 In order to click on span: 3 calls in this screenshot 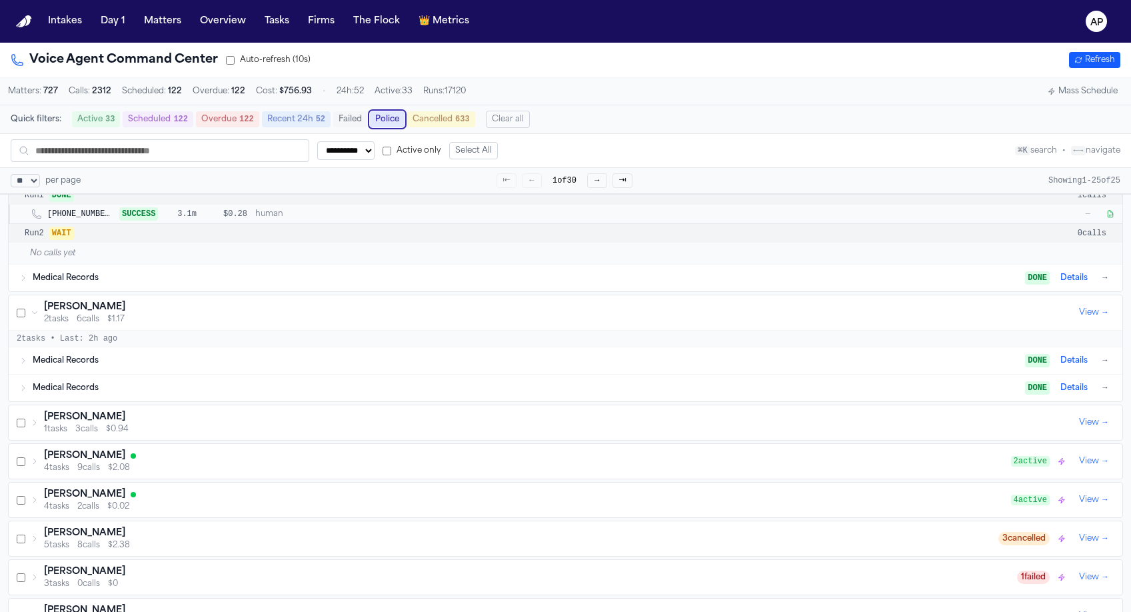, I will do `click(87, 429)`.